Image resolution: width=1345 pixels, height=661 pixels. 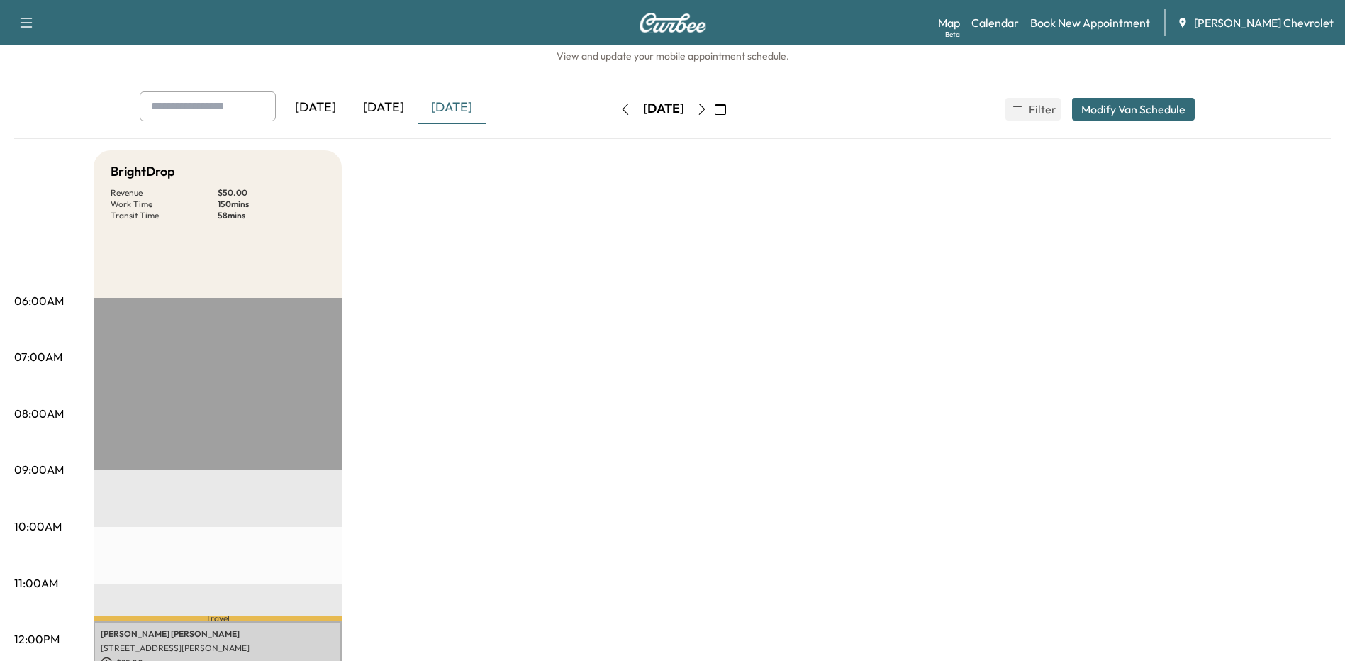 What do you see at coordinates (1041, 109) in the screenshot?
I see `span: Filter` at bounding box center [1041, 109].